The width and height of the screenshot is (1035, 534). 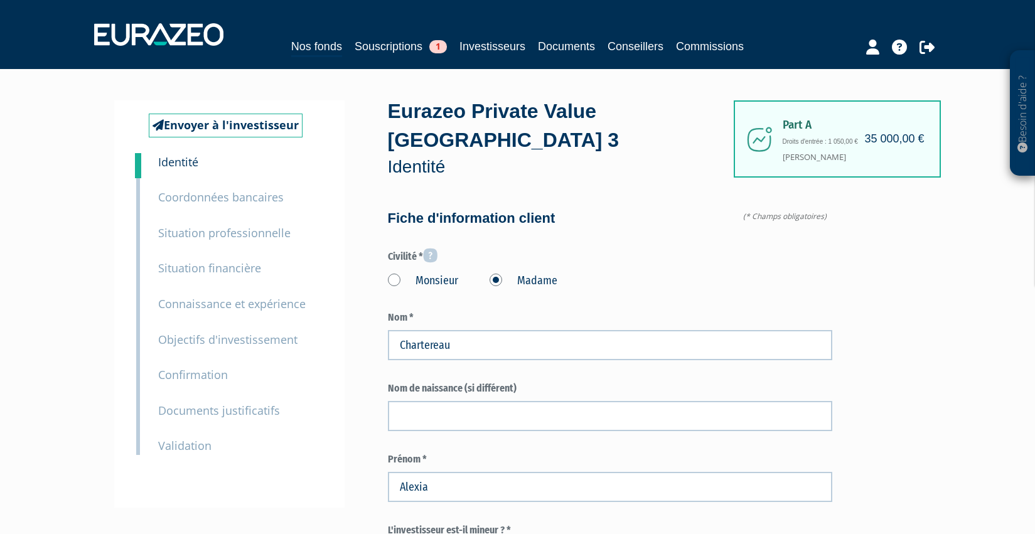 I want to click on a: Investisseurs, so click(x=492, y=46).